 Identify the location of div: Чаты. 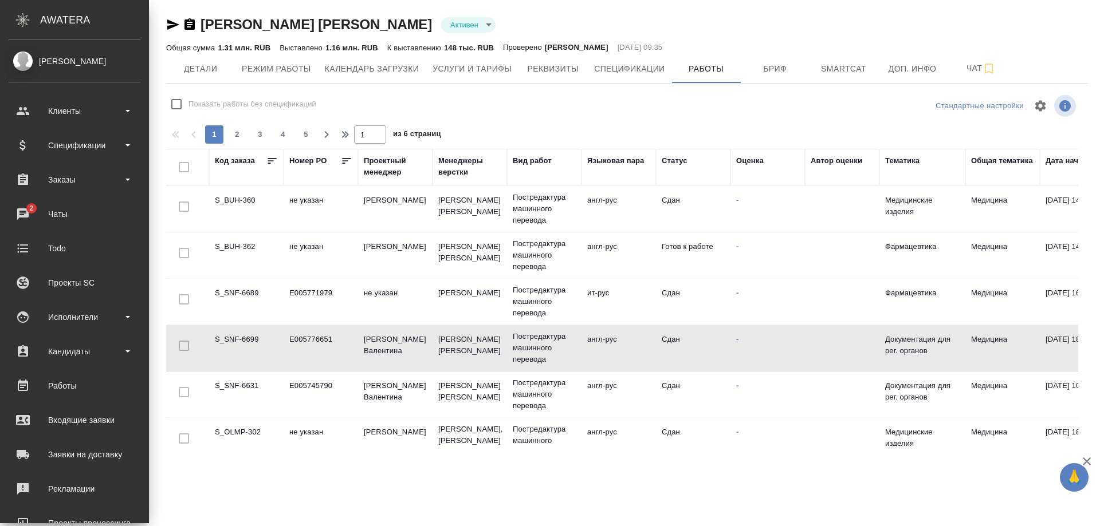
(74, 214).